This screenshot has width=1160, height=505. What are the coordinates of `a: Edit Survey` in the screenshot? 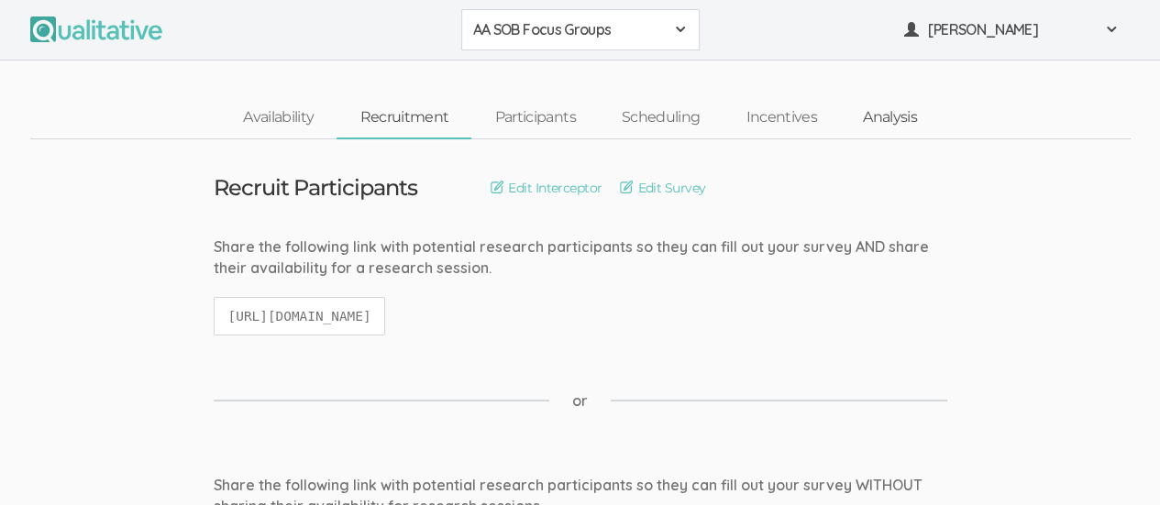 It's located at (662, 188).